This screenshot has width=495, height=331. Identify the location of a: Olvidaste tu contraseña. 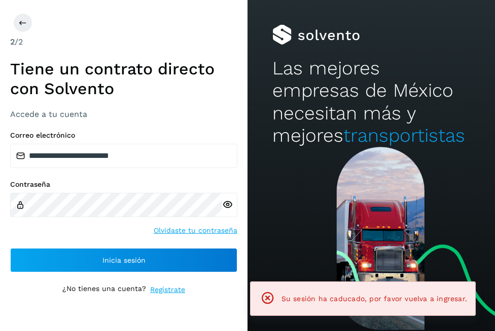
(195, 231).